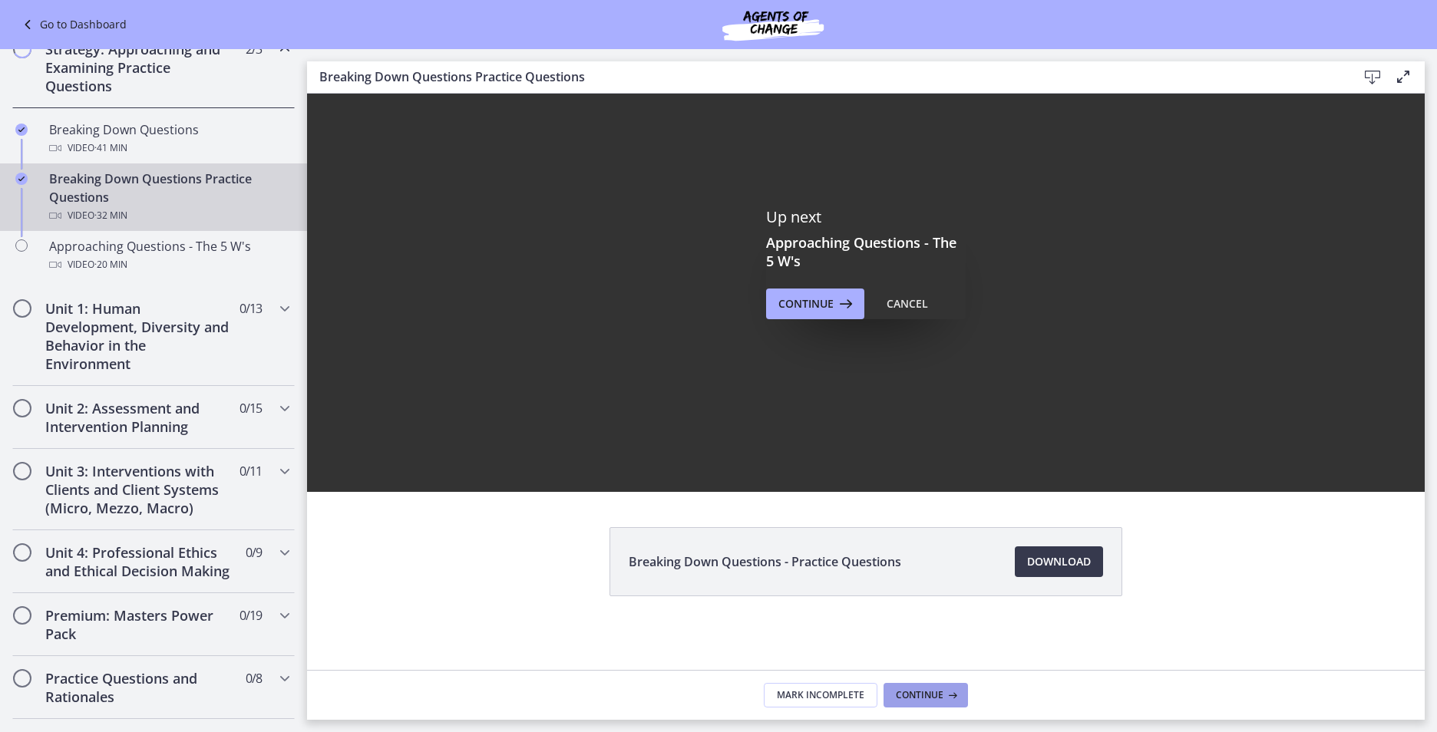  I want to click on span: Download, so click(1058, 562).